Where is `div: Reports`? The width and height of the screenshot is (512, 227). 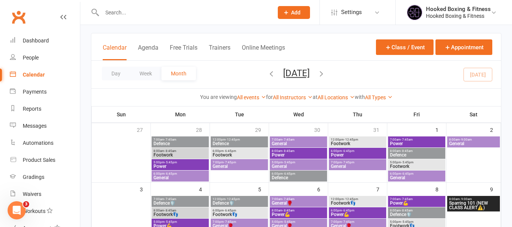 div: Reports is located at coordinates (32, 109).